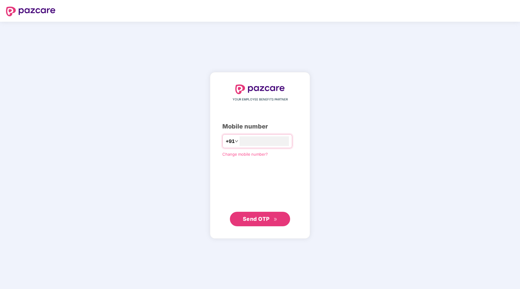  Describe the element at coordinates (260, 219) in the screenshot. I see `button: Send OTPdouble-right` at that location.